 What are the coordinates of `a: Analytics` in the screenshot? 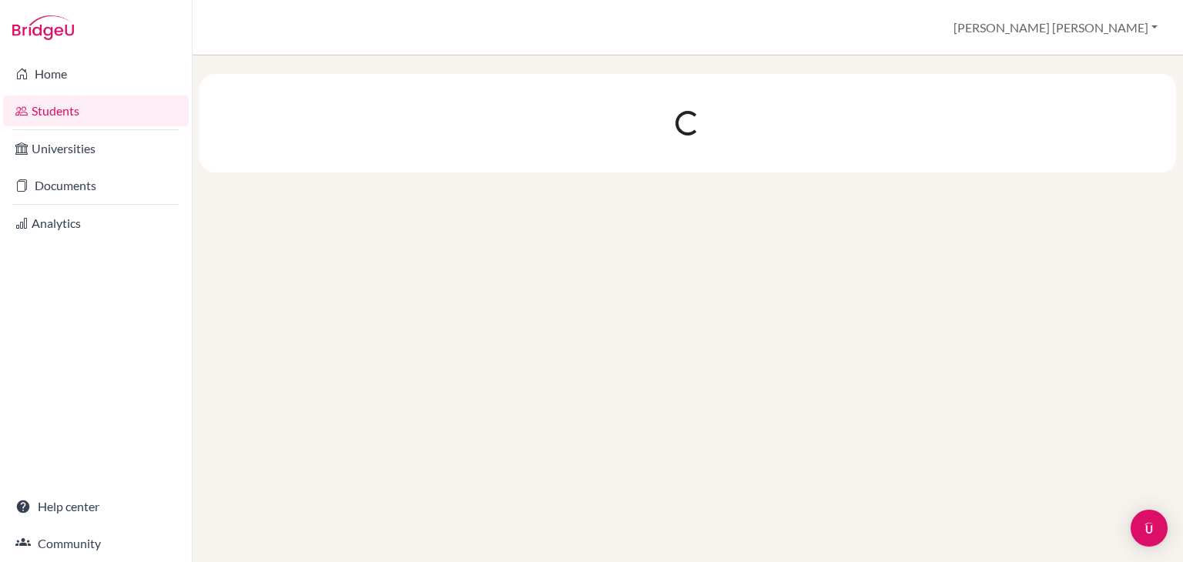 It's located at (95, 223).